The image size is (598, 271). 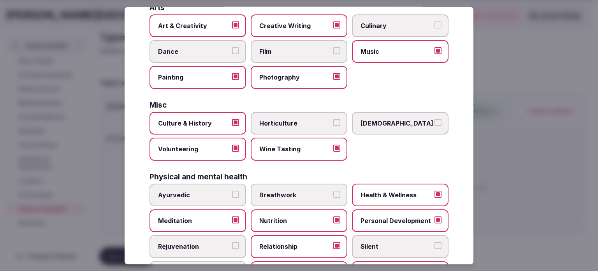 I want to click on button: Nutrition, so click(x=337, y=220).